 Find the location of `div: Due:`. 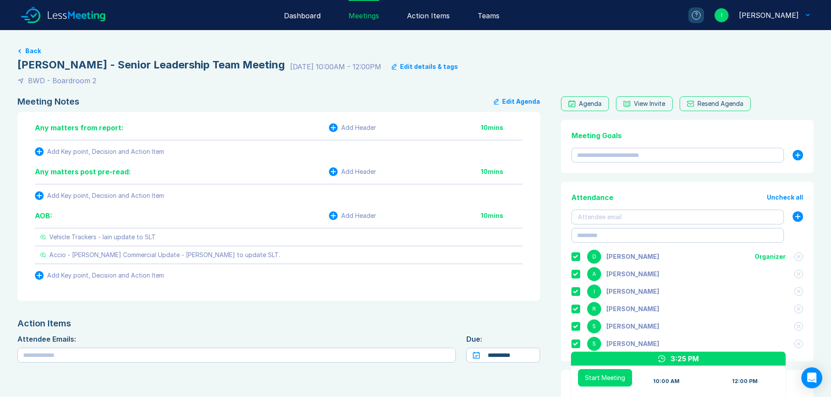

div: Due: is located at coordinates (503, 339).